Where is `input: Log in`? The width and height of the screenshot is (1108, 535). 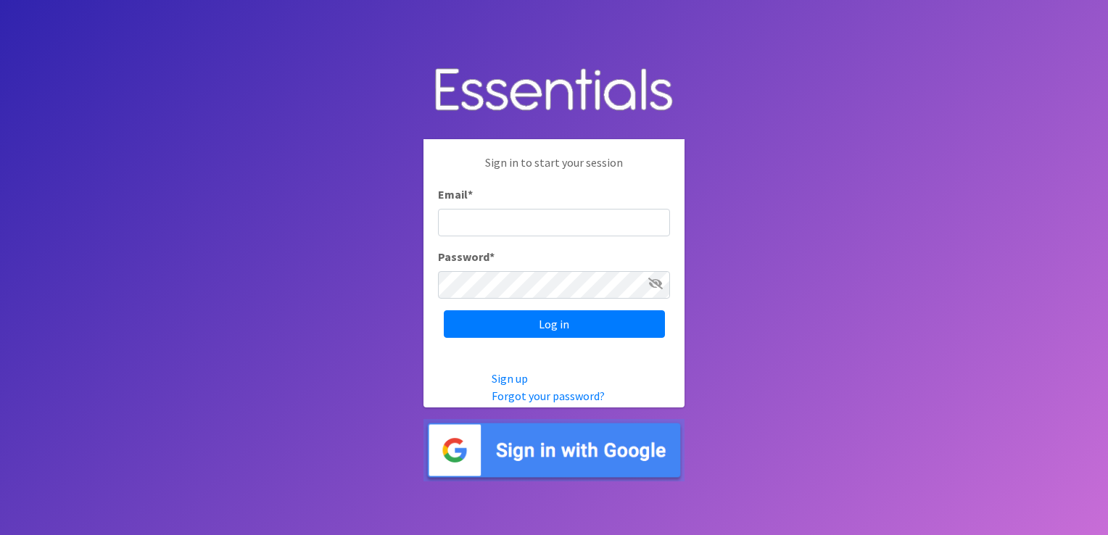 input: Log in is located at coordinates (554, 324).